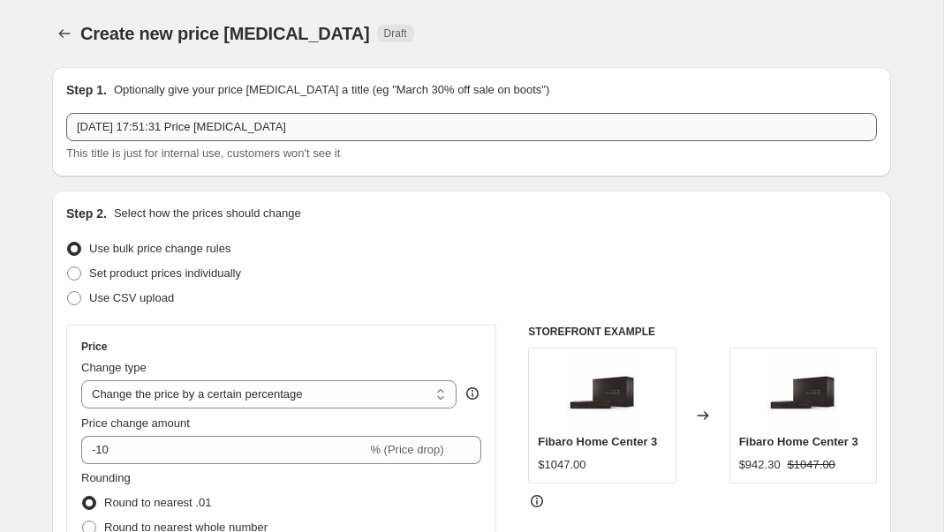 The image size is (944, 532). What do you see at coordinates (165, 273) in the screenshot?
I see `span: Set product prices individually` at bounding box center [165, 273].